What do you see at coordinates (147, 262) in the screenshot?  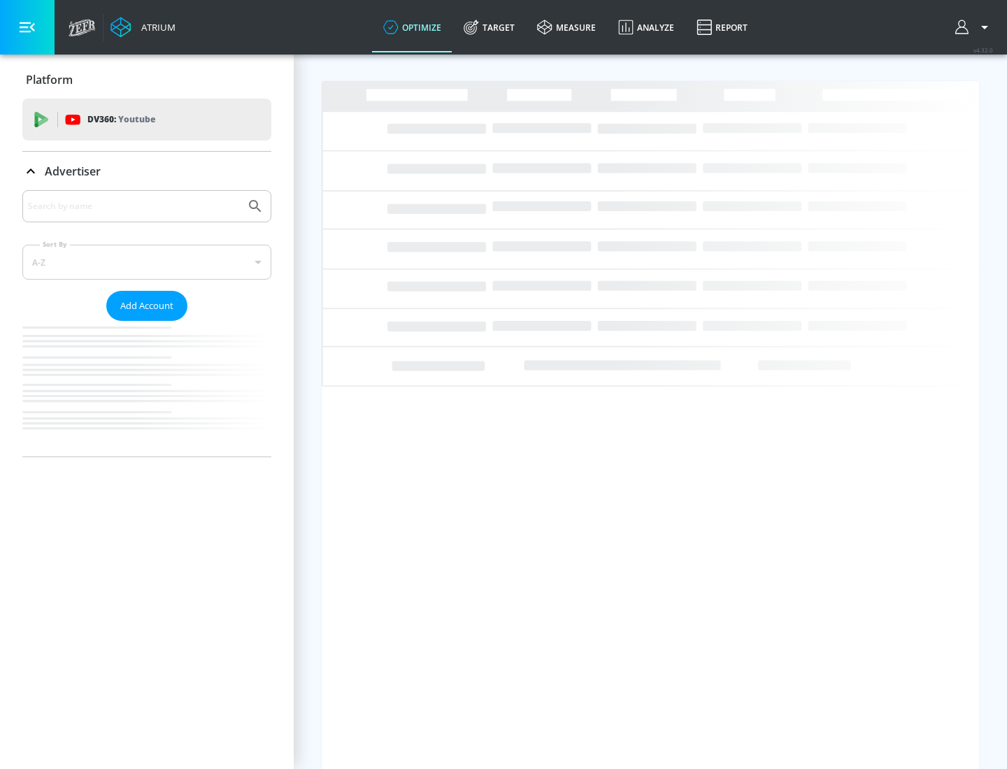 I see `div: A-Z` at bounding box center [147, 262].